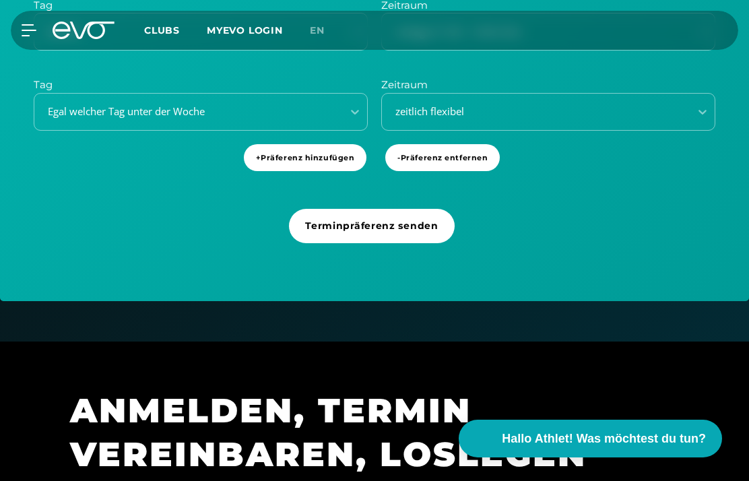 The height and width of the screenshot is (481, 749). I want to click on div: Egal welcher Tag unter der Woche, so click(184, 111).